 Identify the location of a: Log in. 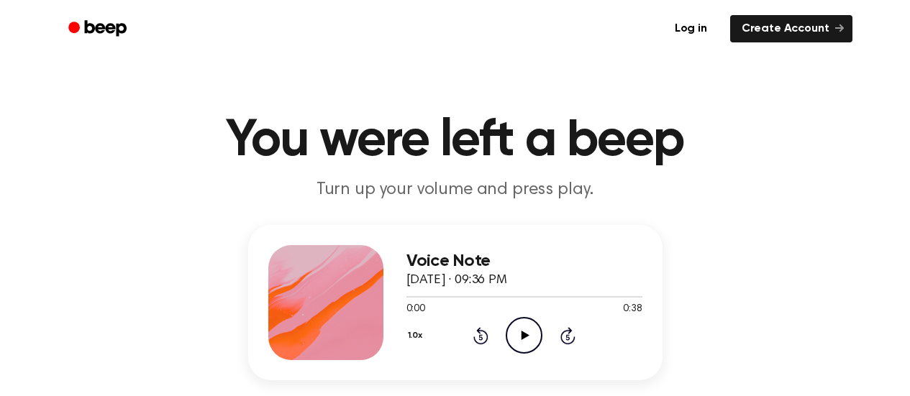
(690, 29).